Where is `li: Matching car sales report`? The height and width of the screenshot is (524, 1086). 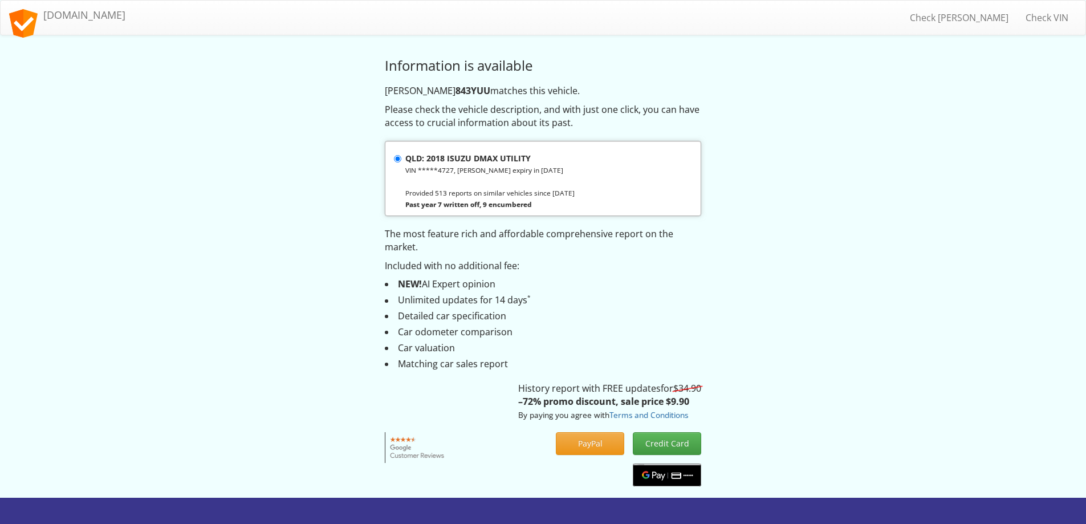 li: Matching car sales report is located at coordinates (543, 364).